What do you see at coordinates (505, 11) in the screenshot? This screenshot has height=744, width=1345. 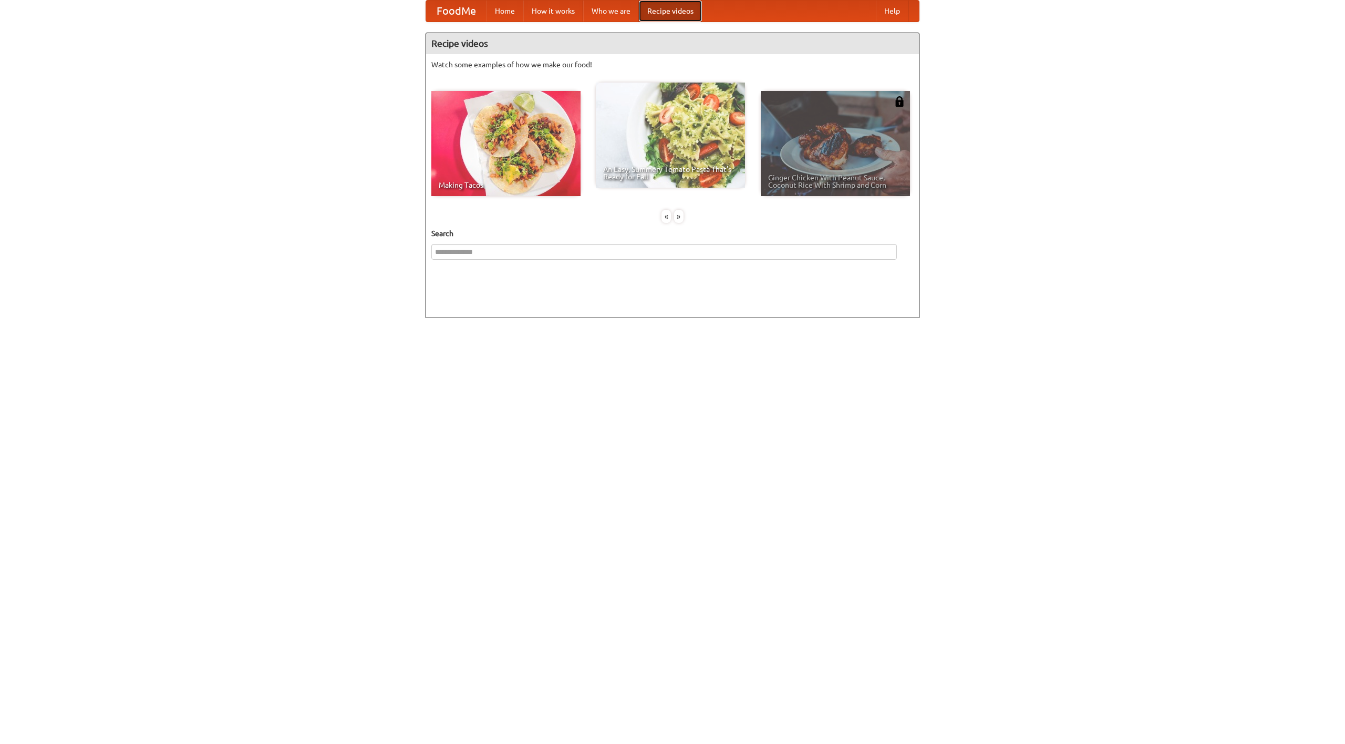 I see `a: Home` at bounding box center [505, 11].